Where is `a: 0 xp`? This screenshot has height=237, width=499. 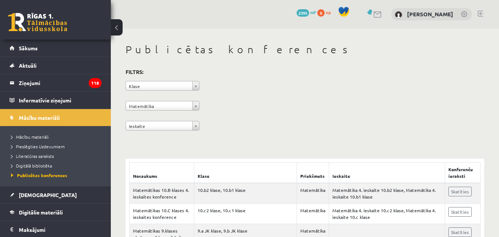 a: 0 xp is located at coordinates (326, 12).